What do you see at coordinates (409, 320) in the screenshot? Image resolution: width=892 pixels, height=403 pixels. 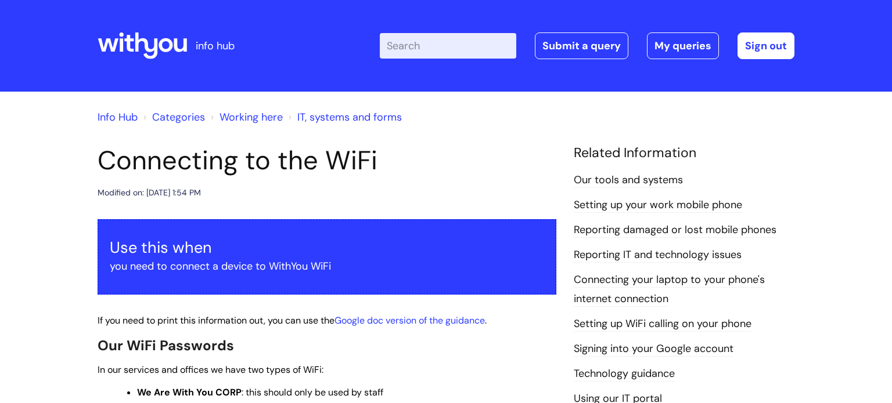 I see `a: Google doc version of the guidance` at bounding box center [409, 320].